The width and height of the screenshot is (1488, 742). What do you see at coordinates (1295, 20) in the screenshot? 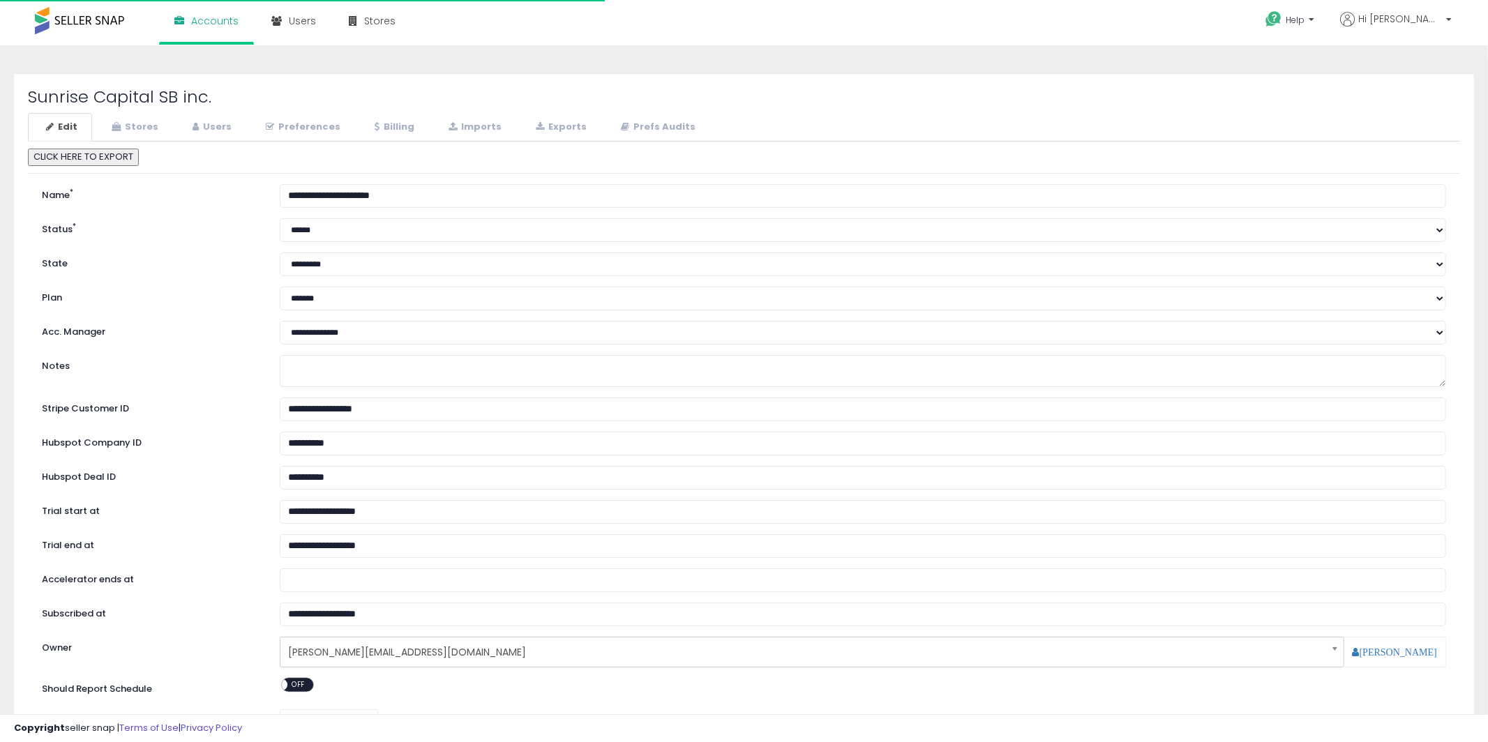
I see `span: Help` at bounding box center [1295, 20].